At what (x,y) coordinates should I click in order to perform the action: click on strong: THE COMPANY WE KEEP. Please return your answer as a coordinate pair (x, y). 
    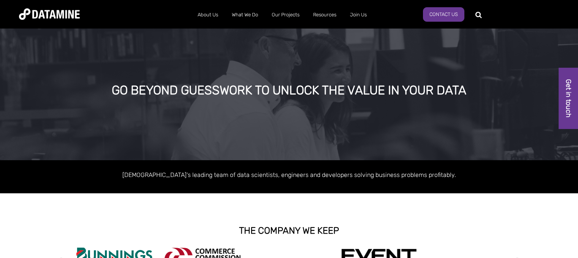
    Looking at the image, I should click on (289, 230).